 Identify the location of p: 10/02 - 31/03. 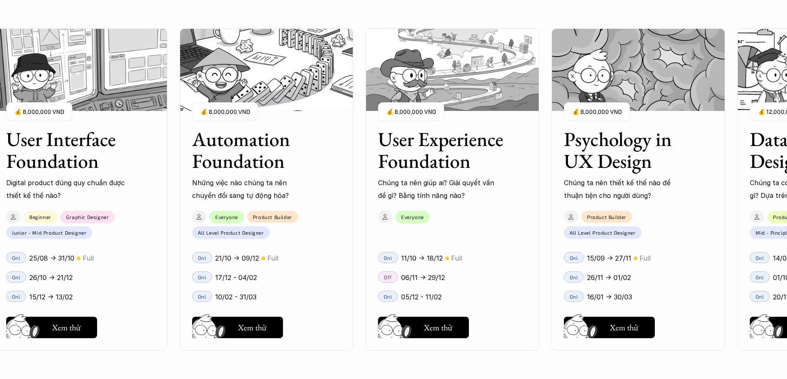
(236, 297).